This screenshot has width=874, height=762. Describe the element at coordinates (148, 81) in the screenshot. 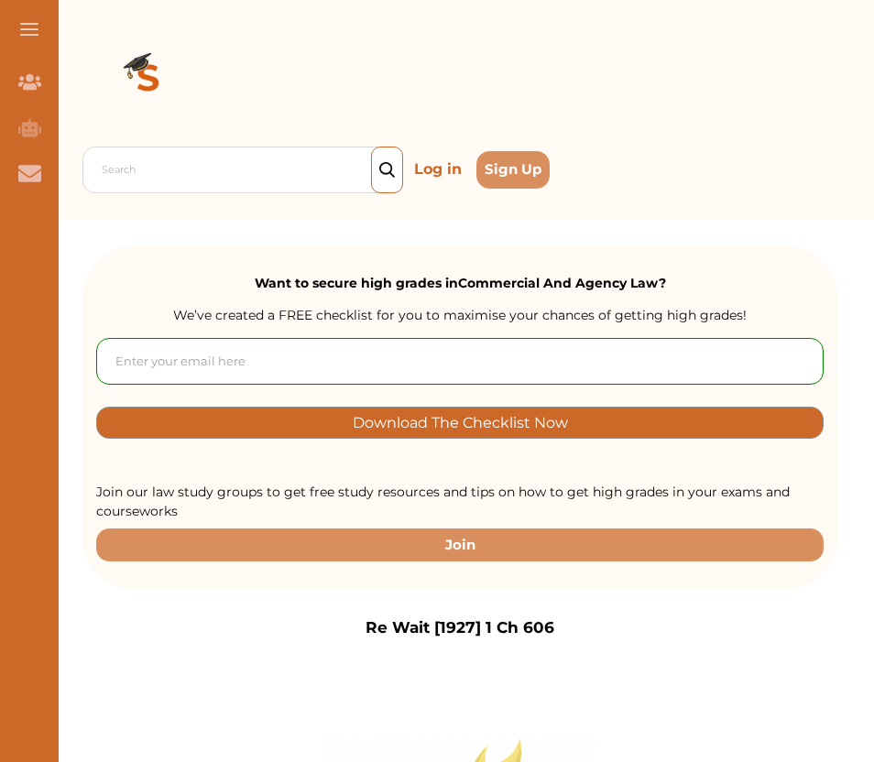

I see `img: Logo` at that location.